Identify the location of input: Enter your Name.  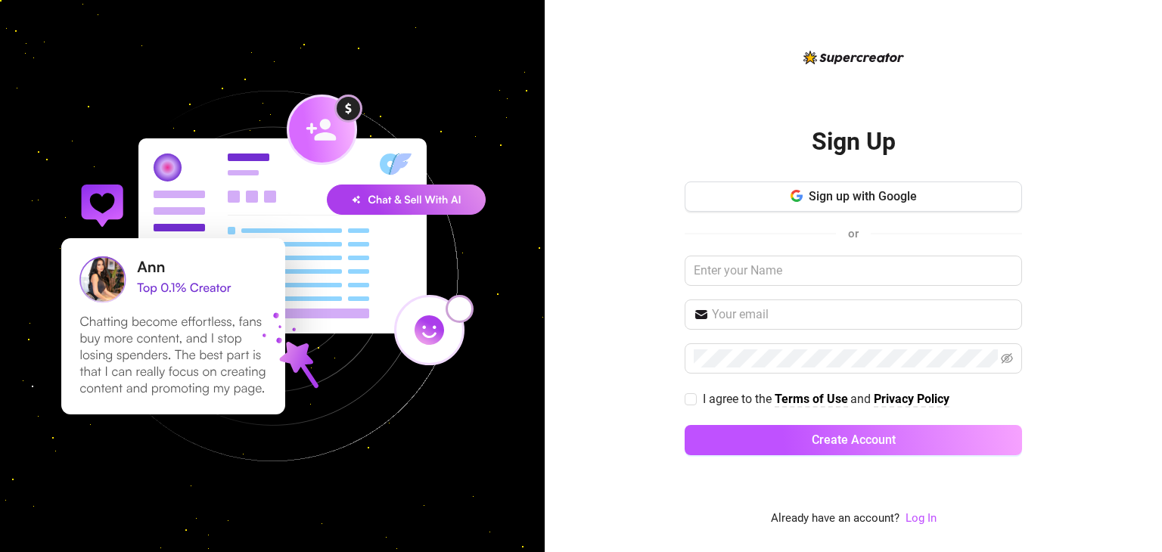
(854, 271).